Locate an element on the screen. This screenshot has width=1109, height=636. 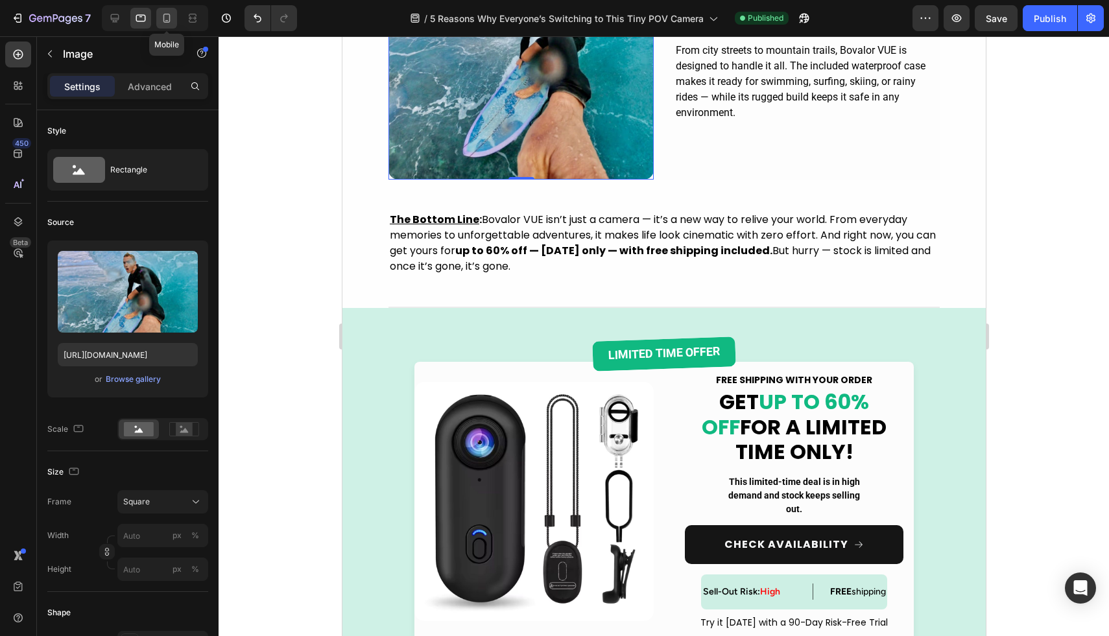
div: Rectangle is located at coordinates (150, 170).